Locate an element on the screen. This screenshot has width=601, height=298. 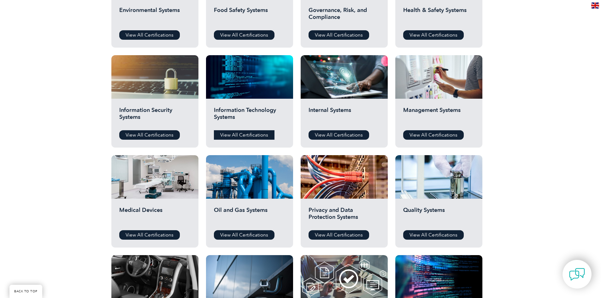
h2: Oil and Gas Systems is located at coordinates (250, 216).